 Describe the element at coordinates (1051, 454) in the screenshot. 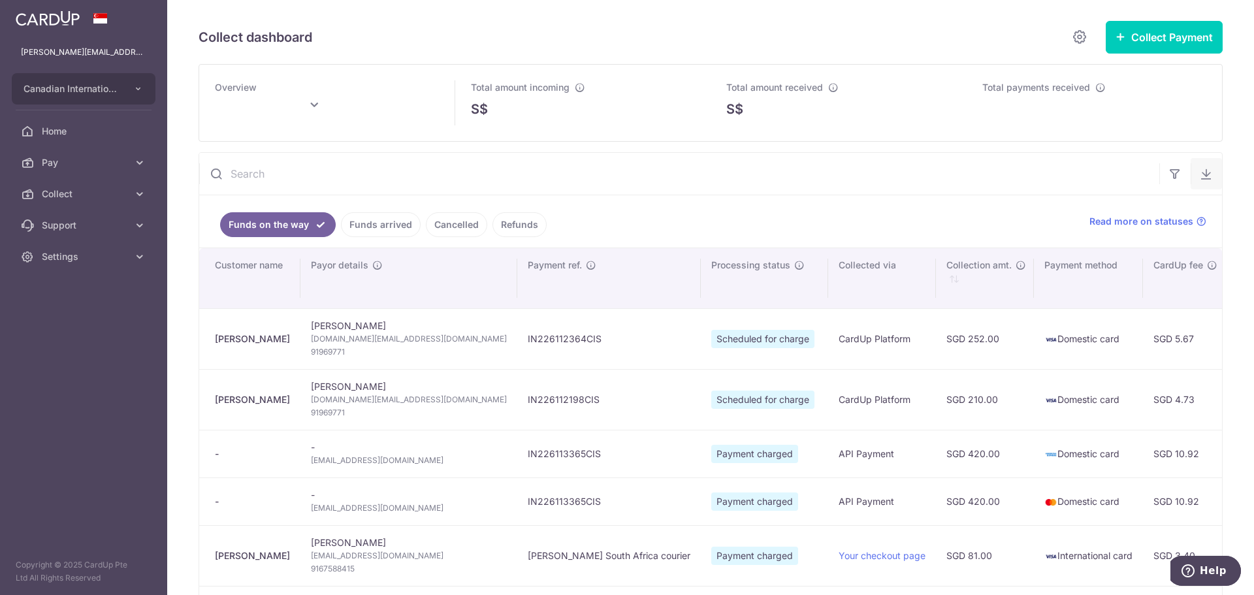

I see `img: american-express-sm-c955881869ff4294d00fd038735fb651958d7f10184fcf1bed3b24c57befb5f2.png` at that location.